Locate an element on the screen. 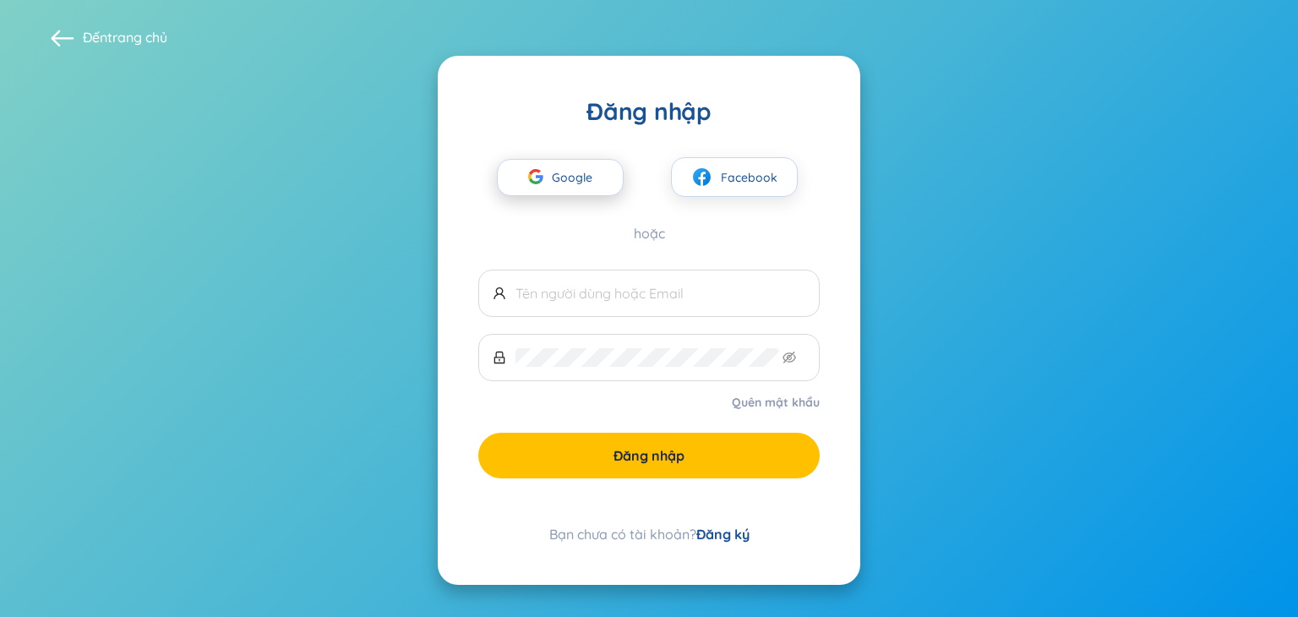 The height and width of the screenshot is (617, 1298). font: Quên mật khẩu is located at coordinates (776, 402).